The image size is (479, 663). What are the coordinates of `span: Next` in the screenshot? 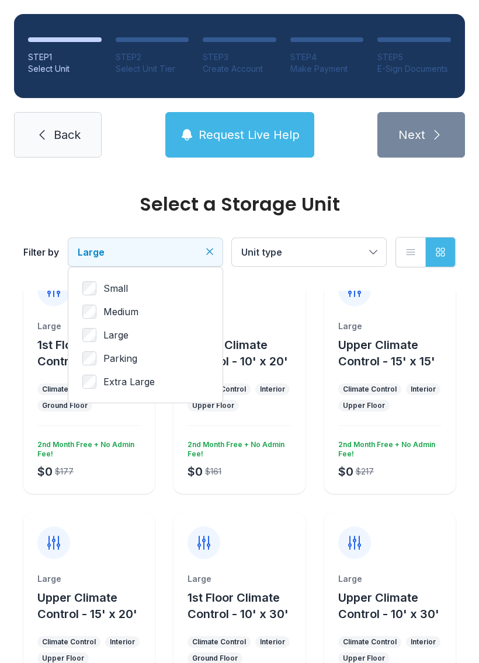 It's located at (412, 135).